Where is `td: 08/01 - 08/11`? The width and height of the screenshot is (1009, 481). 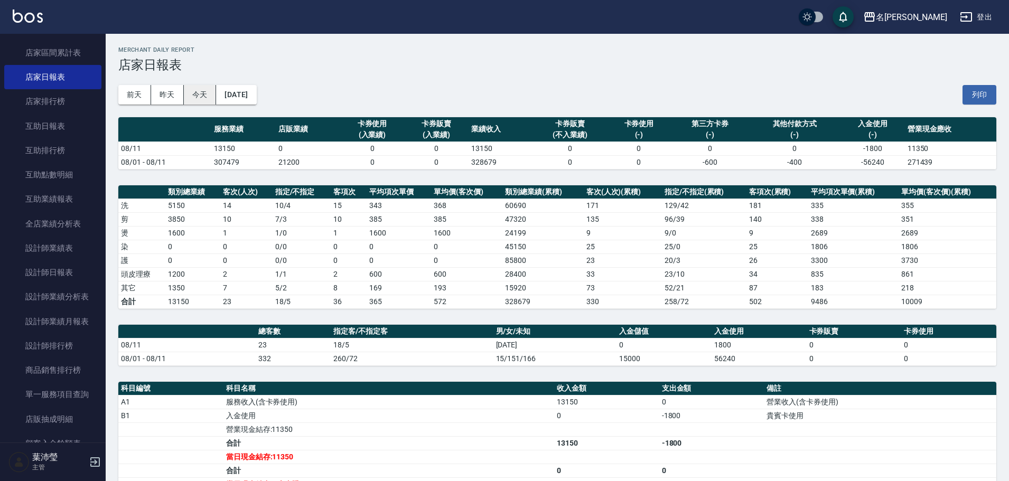 td: 08/01 - 08/11 is located at coordinates (187, 359).